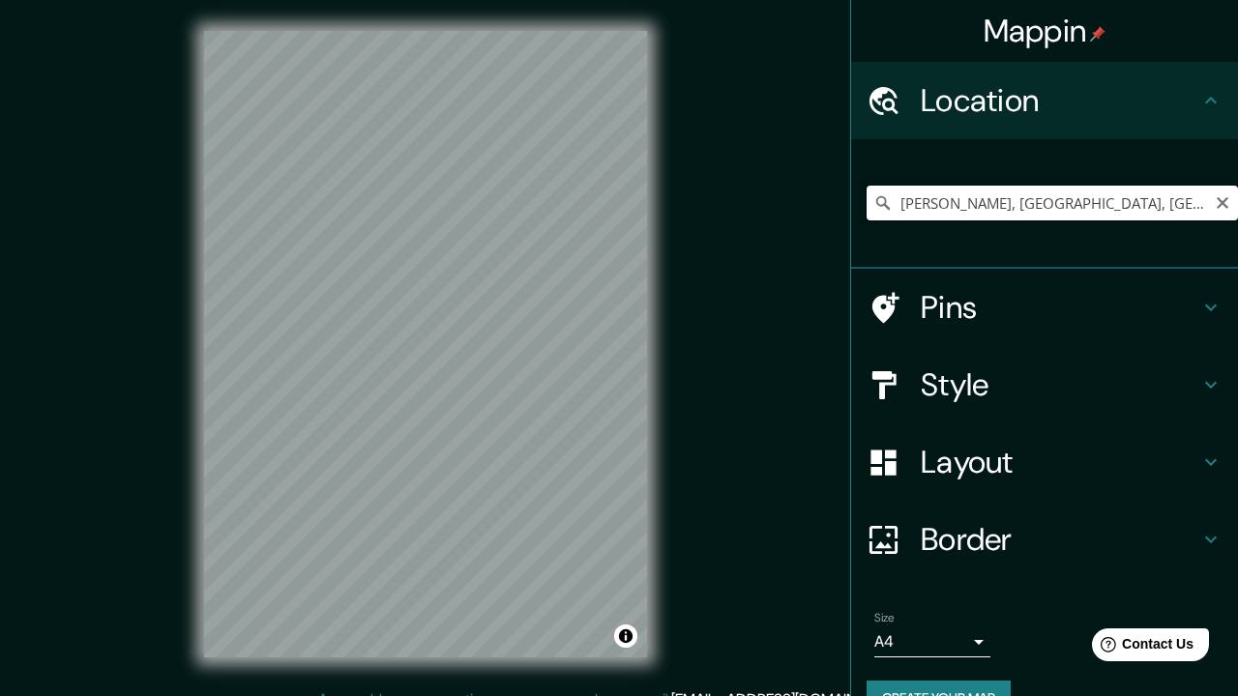  What do you see at coordinates (1044, 31) in the screenshot?
I see `h4: Mappin` at bounding box center [1044, 31].